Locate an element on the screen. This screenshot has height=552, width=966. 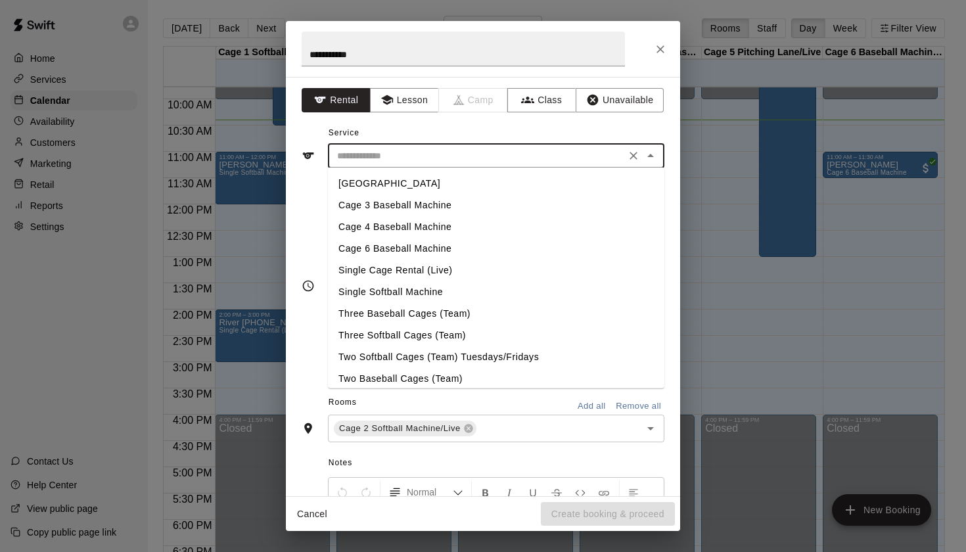
span: Camps can only be created in the Services page is located at coordinates (473, 100).